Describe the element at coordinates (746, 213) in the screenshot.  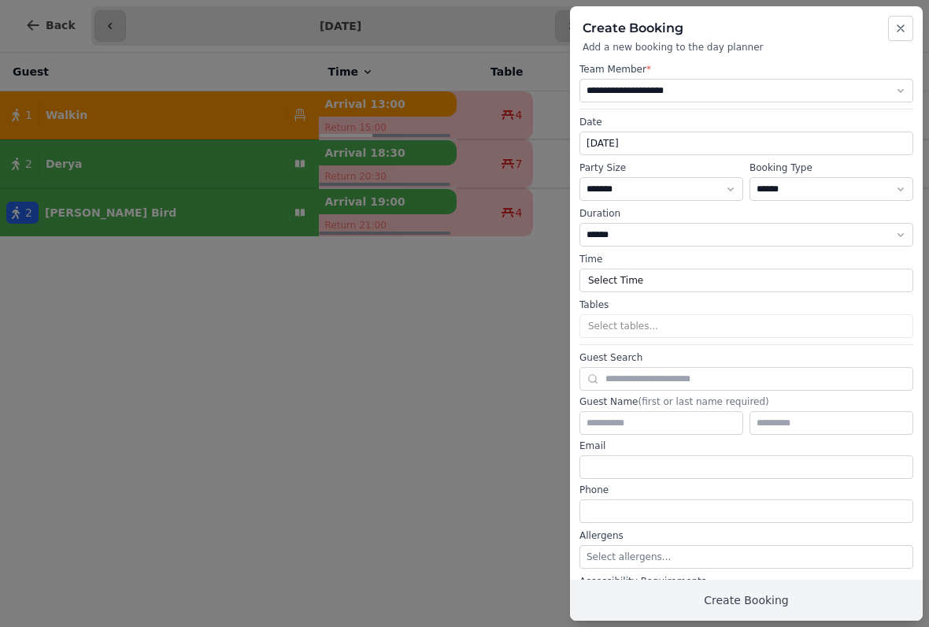
I see `label: Duration` at that location.